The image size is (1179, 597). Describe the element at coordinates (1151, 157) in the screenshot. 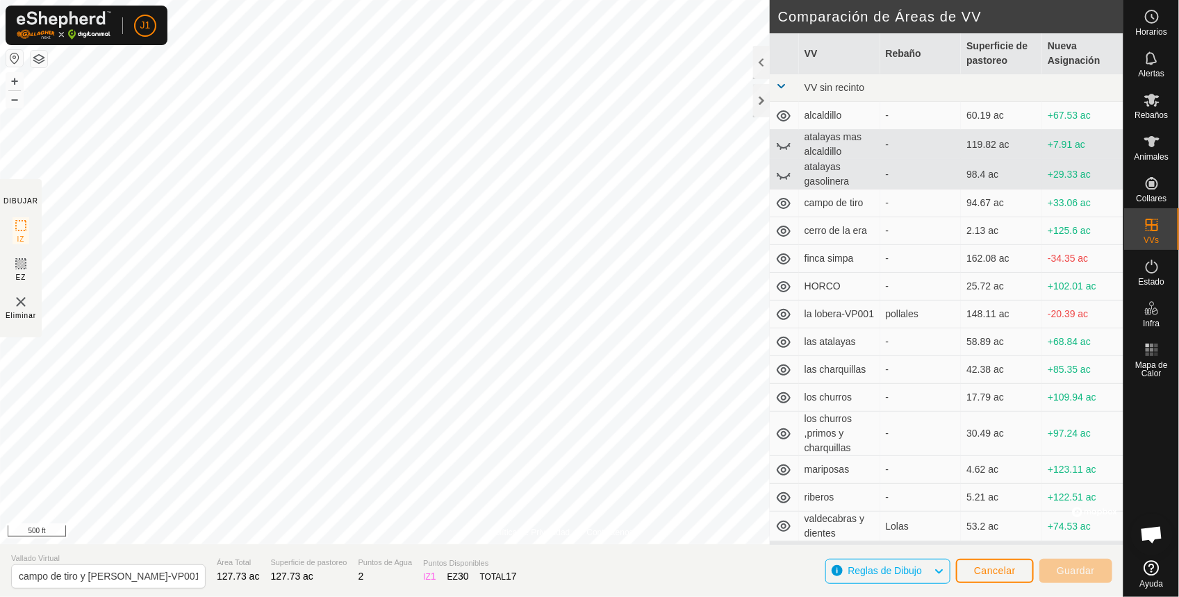

I see `span: Animales` at that location.